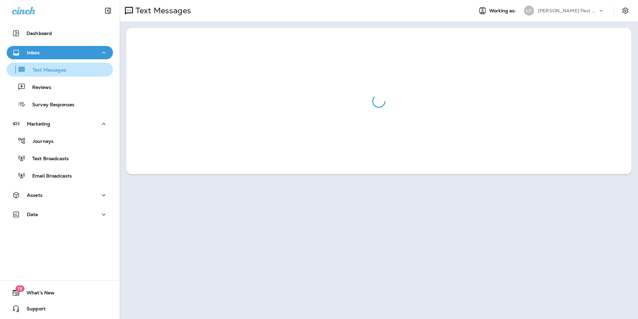  What do you see at coordinates (40, 141) in the screenshot?
I see `p: Journeys` at bounding box center [40, 141].